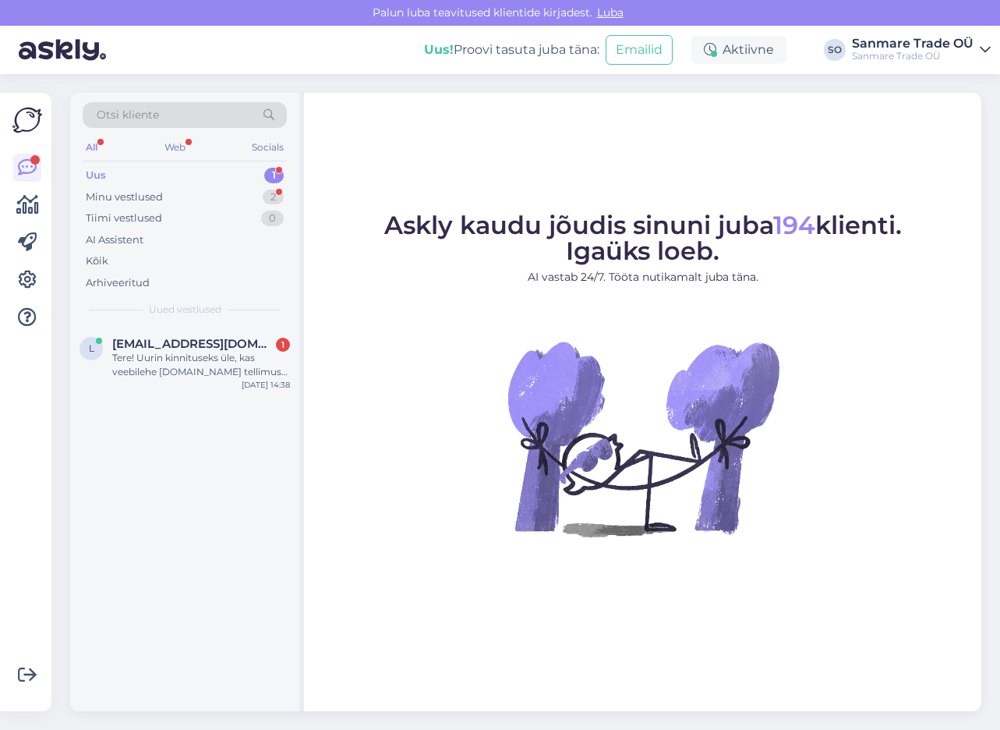  Describe the element at coordinates (27, 120) in the screenshot. I see `img: Askly Logo` at that location.